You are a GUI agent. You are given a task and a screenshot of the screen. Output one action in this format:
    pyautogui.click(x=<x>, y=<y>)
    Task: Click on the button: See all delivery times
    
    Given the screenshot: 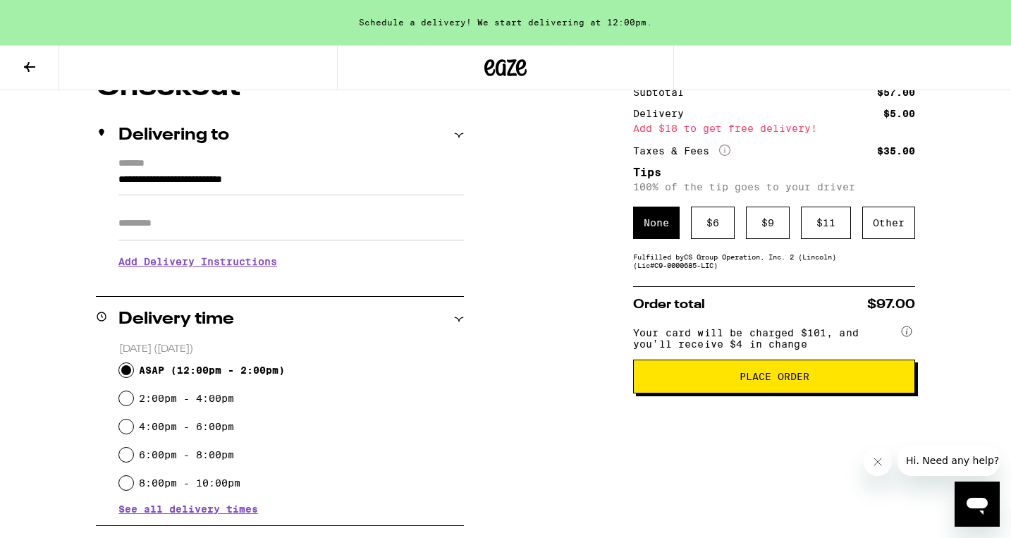 What is the action you would take?
    pyautogui.click(x=188, y=509)
    